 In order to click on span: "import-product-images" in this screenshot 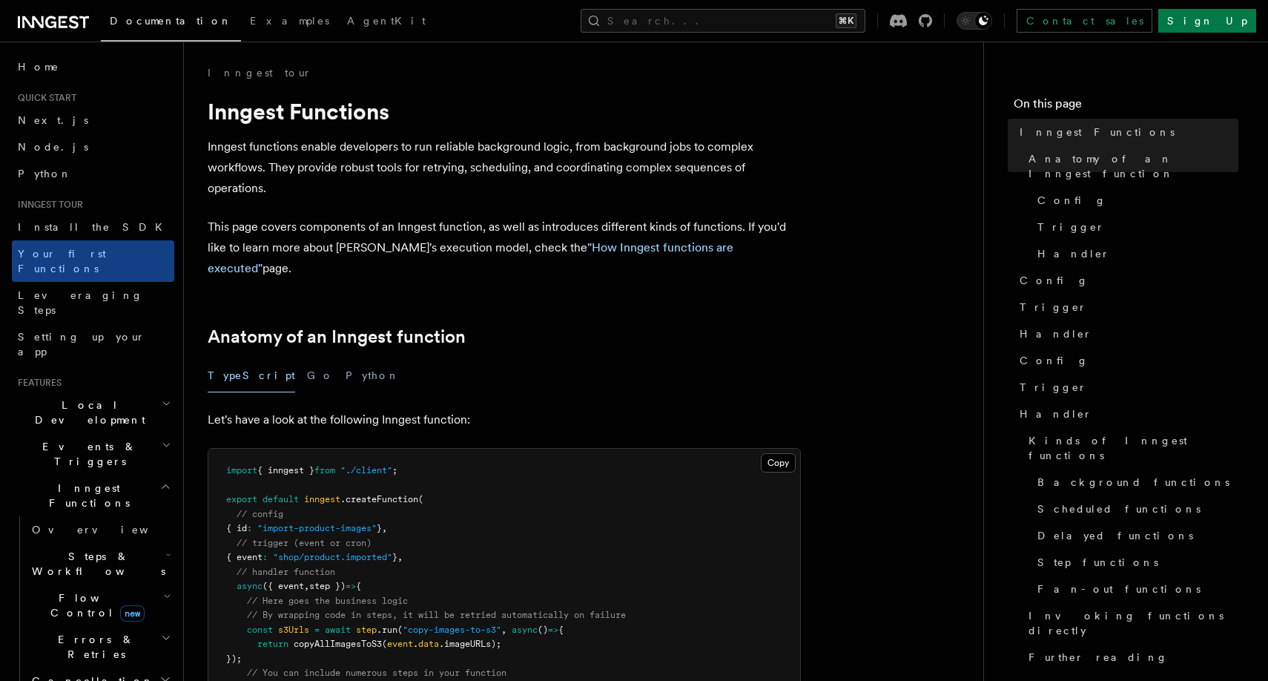, I will do `click(317, 528)`.